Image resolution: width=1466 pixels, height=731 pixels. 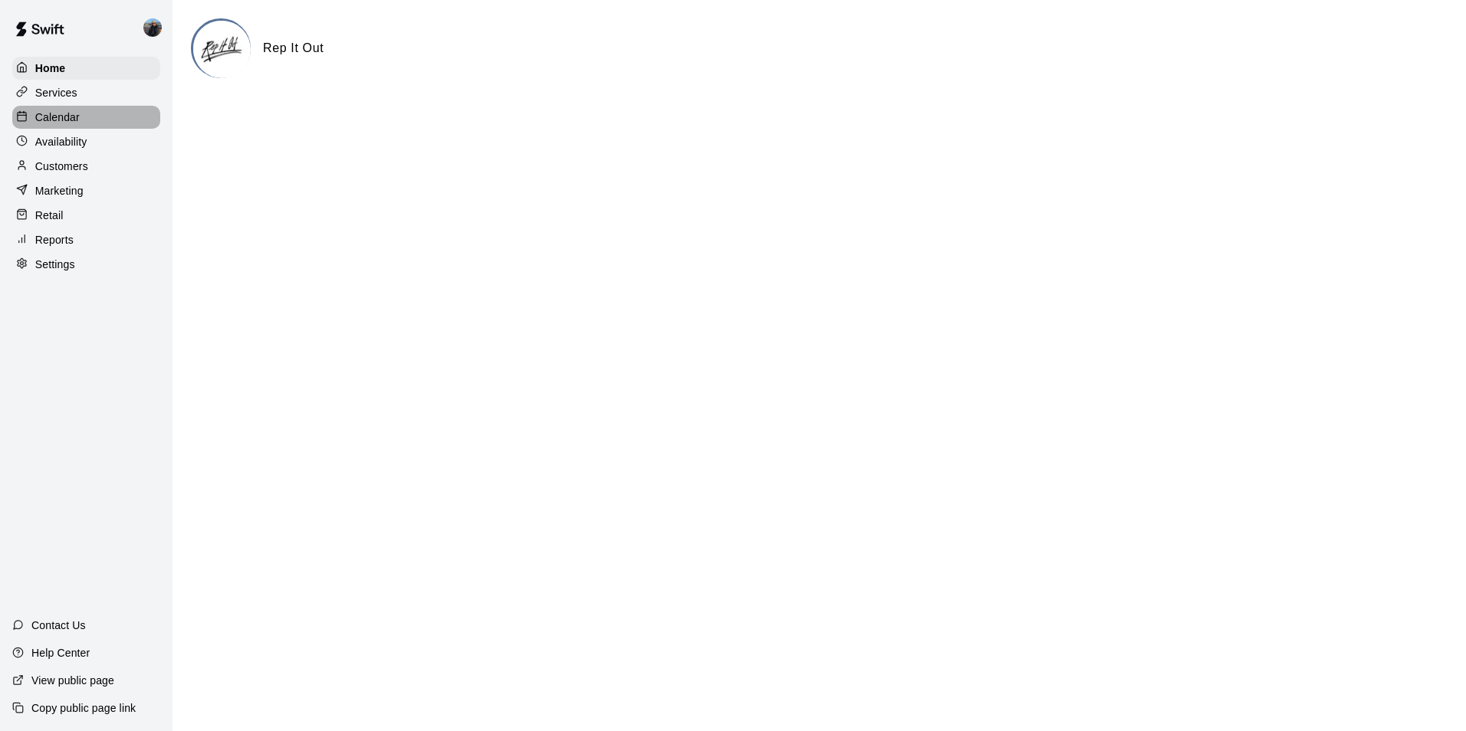 I want to click on a: Reports, so click(x=86, y=240).